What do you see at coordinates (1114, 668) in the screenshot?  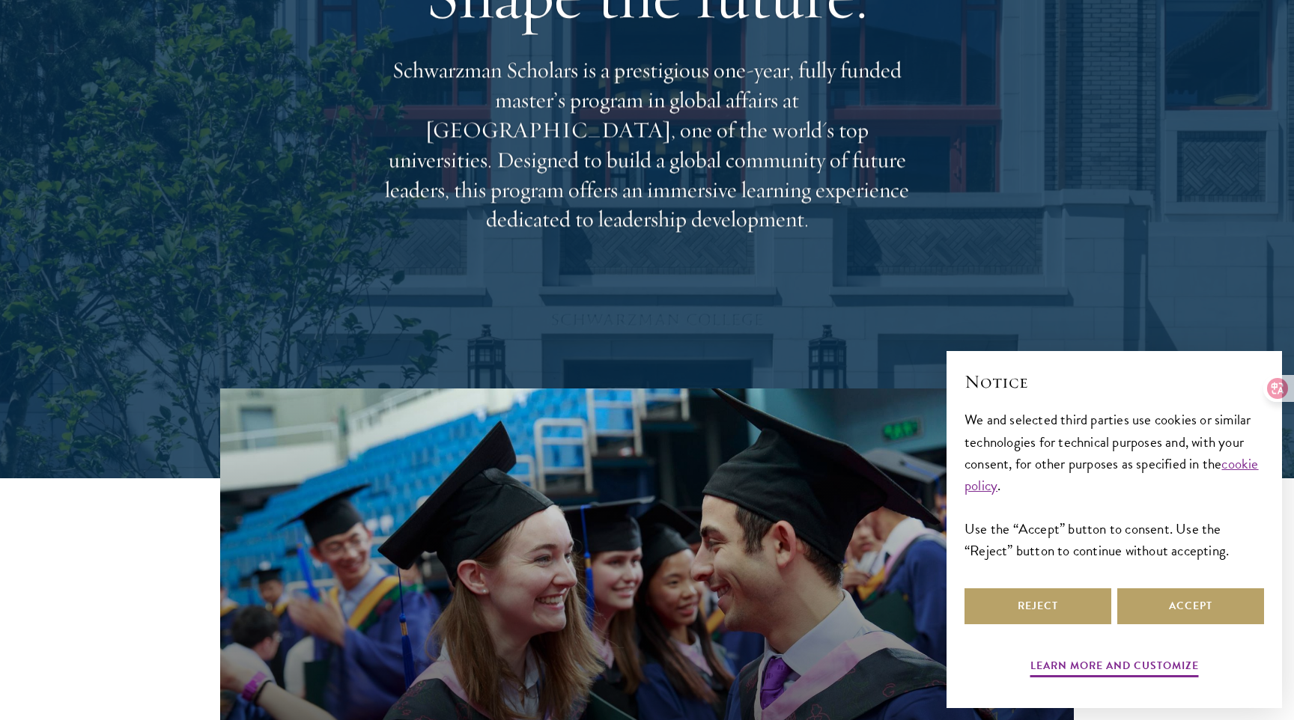 I see `button: Learn more and customize` at bounding box center [1114, 668].